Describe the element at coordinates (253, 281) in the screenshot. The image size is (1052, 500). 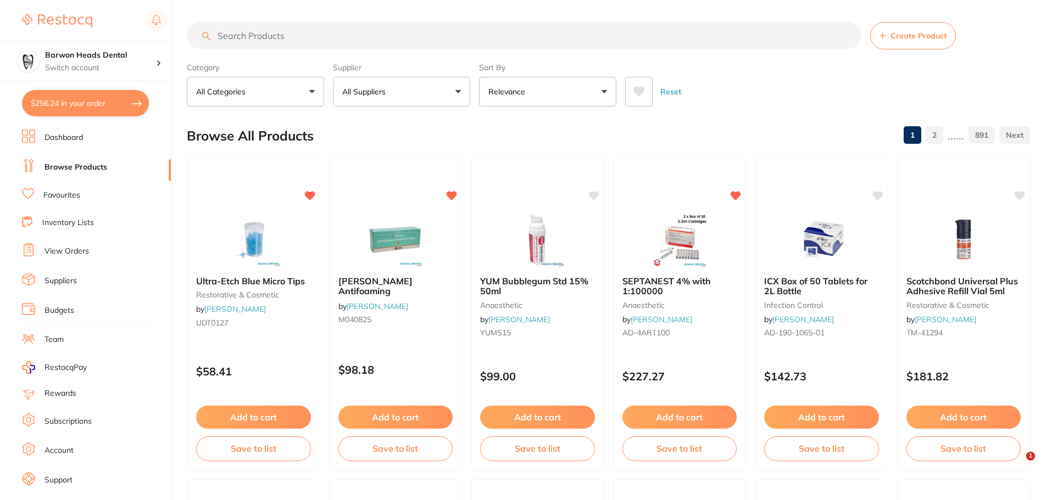
I see `b: Ultra-Etch Blue Micro Tips` at that location.